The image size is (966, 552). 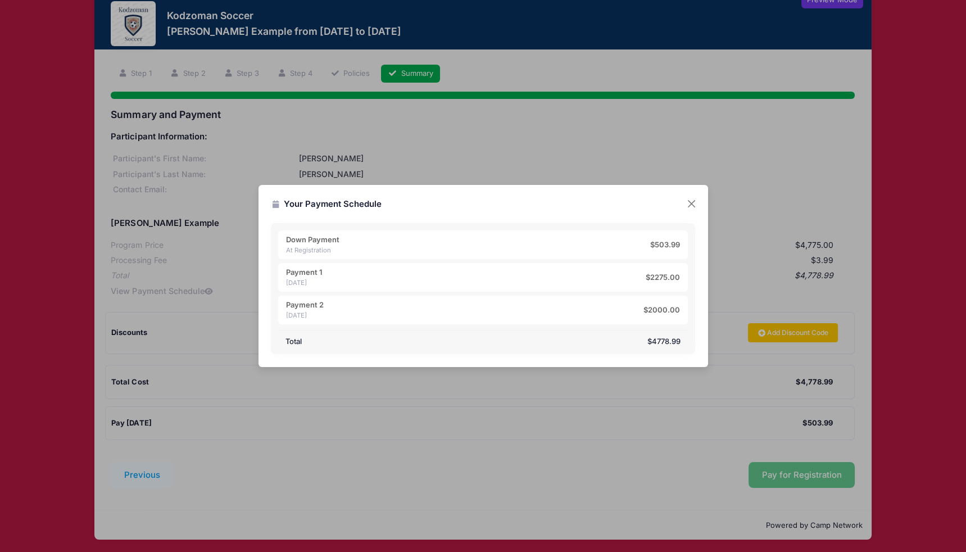 I want to click on h5: Your Payment Schedule, so click(x=326, y=204).